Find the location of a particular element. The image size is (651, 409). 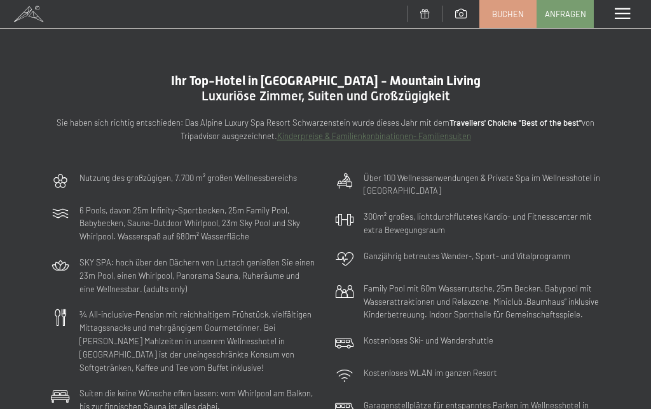

a: Buchen is located at coordinates (508, 14).